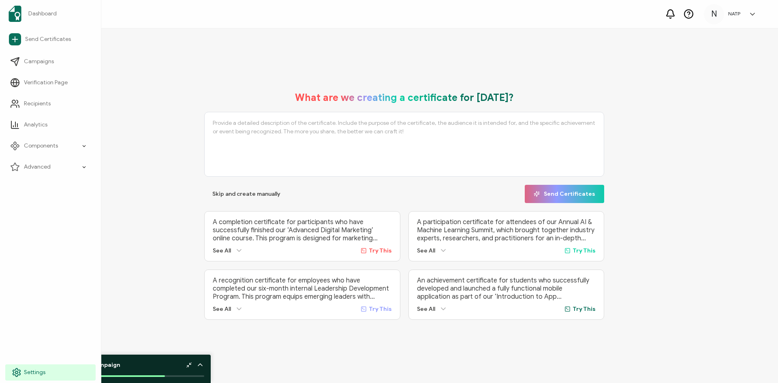  What do you see at coordinates (46, 83) in the screenshot?
I see `span: Verification Page` at bounding box center [46, 83].